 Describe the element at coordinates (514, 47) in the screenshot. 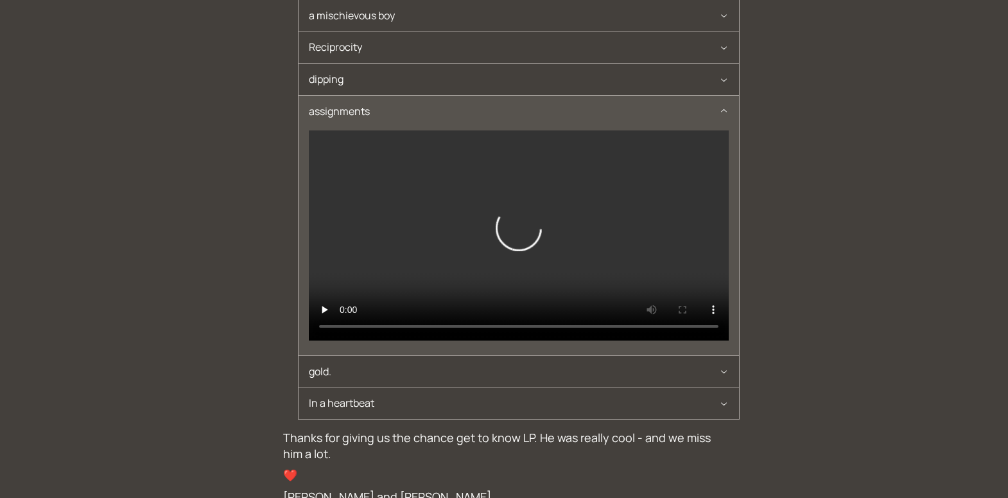

I see `span: Reciprocity` at that location.